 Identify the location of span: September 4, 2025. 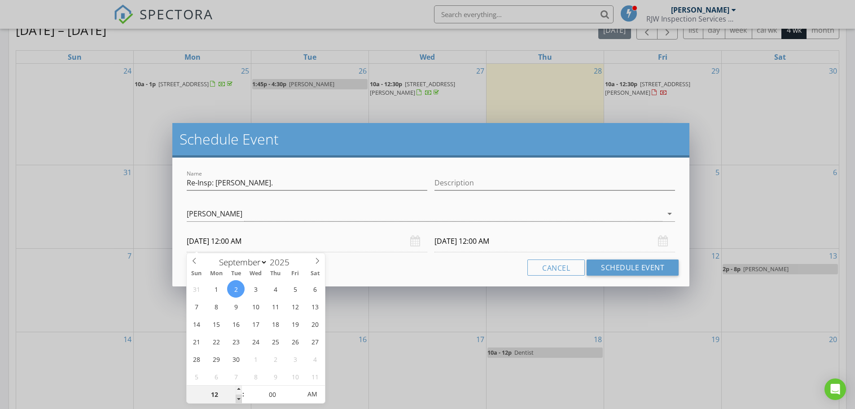
(275, 288).